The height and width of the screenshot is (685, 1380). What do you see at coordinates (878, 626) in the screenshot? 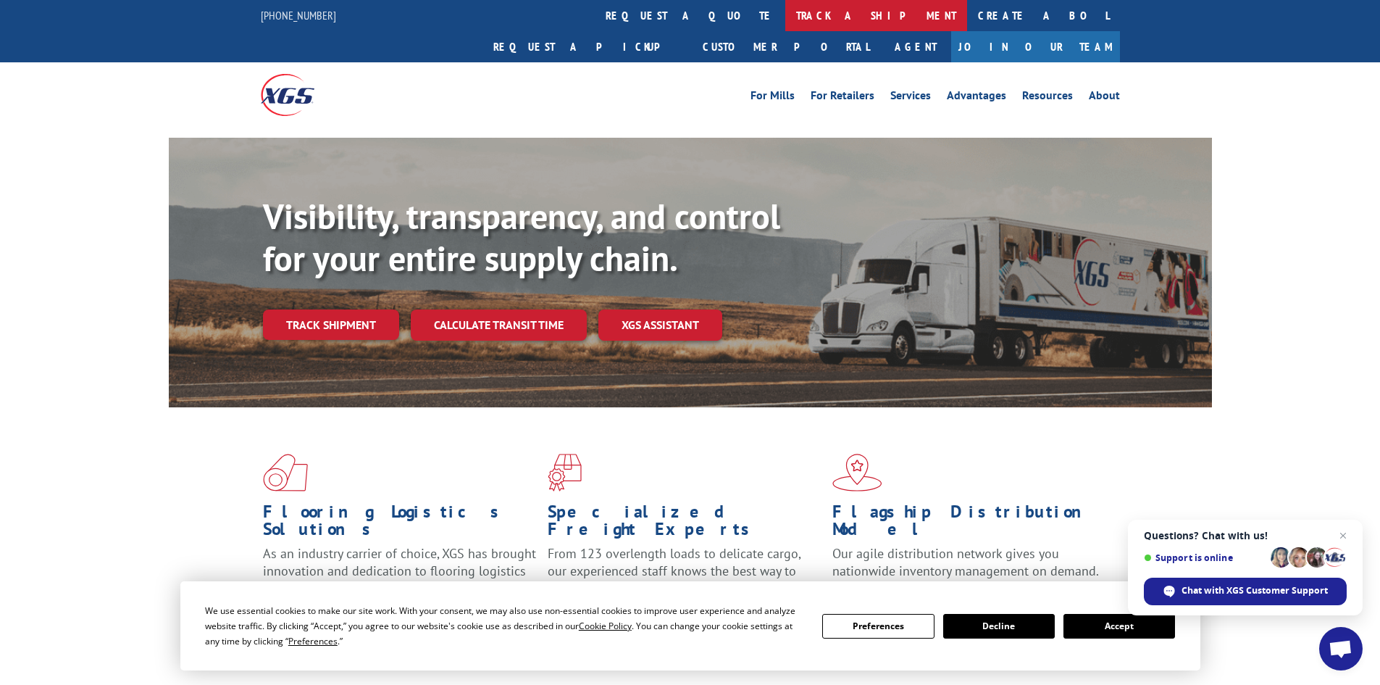
I see `button: Preferences` at bounding box center [878, 626].